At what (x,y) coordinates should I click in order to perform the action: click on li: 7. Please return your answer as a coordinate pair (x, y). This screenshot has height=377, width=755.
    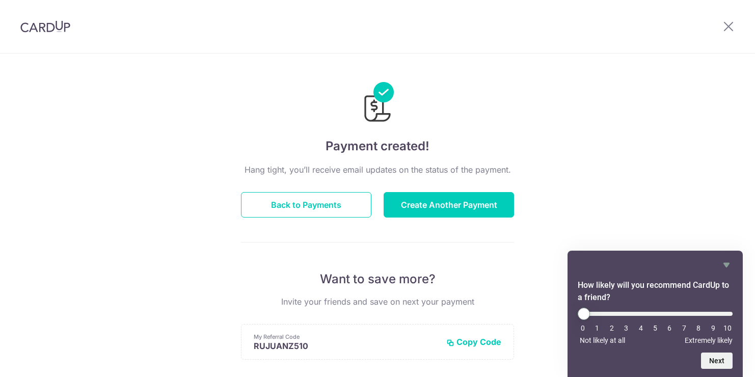
    Looking at the image, I should click on (684, 328).